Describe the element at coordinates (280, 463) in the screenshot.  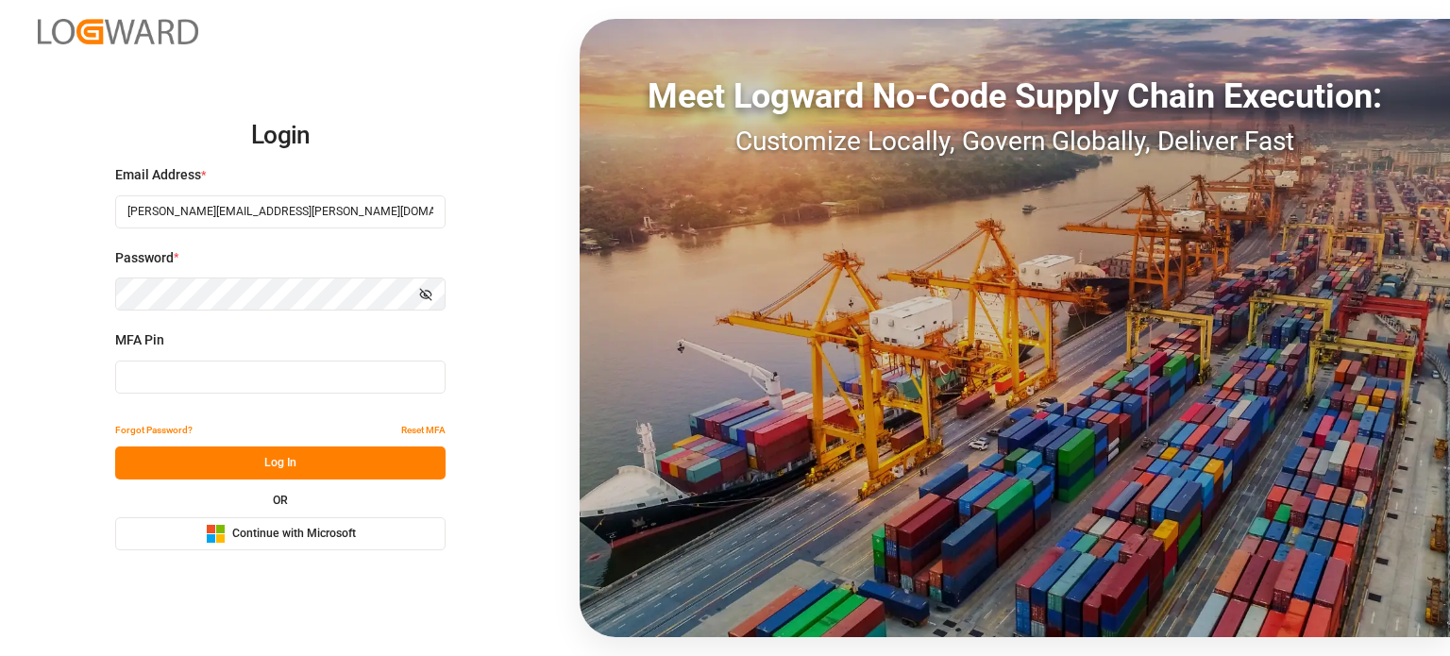
I see `button: Log In` at that location.